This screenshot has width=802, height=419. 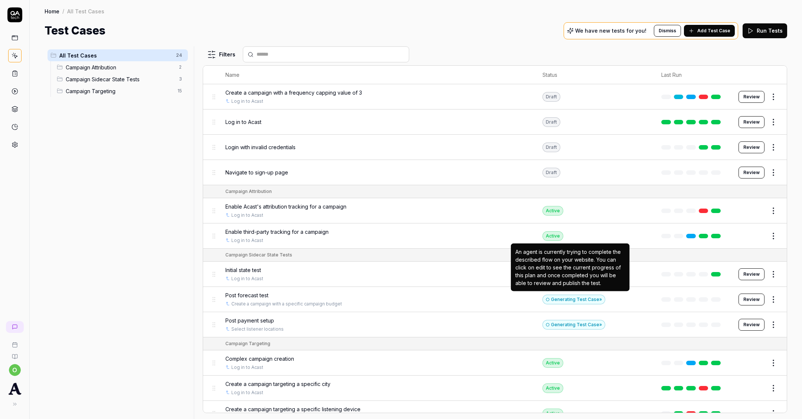 What do you see at coordinates (120, 67) in the screenshot?
I see `span: Campaign Attribution` at bounding box center [120, 67].